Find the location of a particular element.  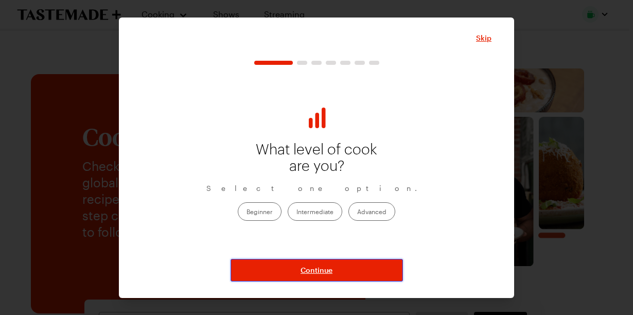

p: Select one option. is located at coordinates (316, 188).